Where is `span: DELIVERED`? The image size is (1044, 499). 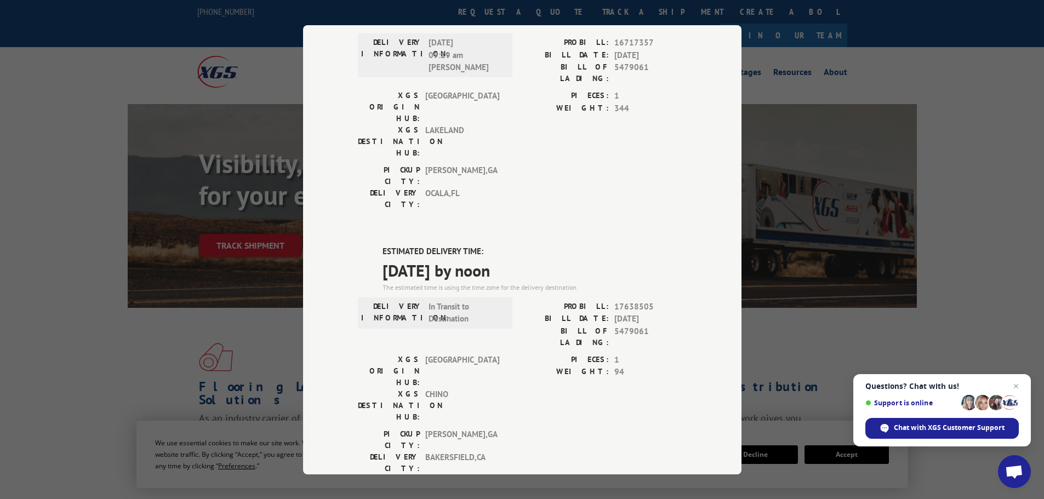
span: DELIVERED is located at coordinates (534, 16).